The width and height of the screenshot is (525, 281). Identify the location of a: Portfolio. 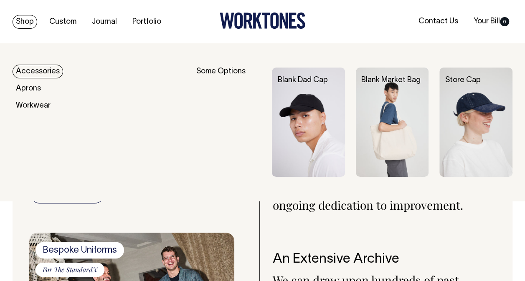
(147, 22).